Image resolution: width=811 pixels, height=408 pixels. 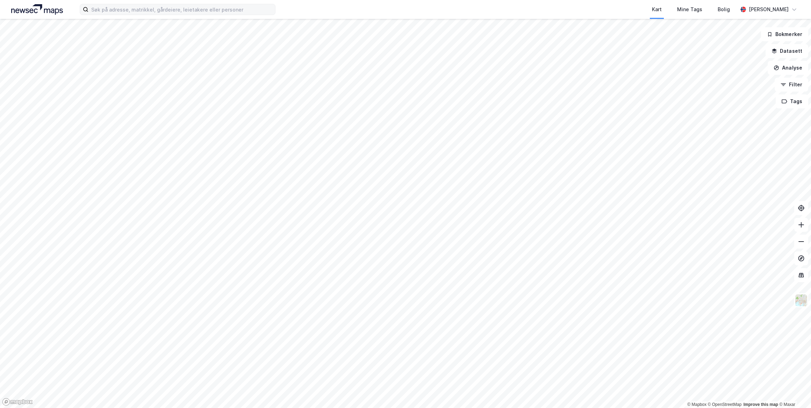 I want to click on a: Mapbox homepage, so click(x=17, y=402).